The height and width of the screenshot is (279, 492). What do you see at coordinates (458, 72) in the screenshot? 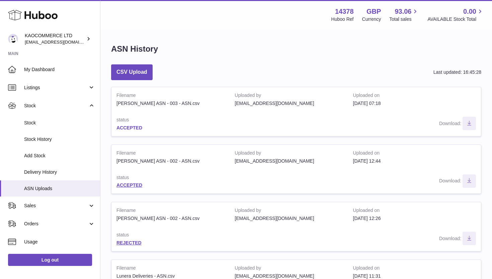
I see `div: Last updated: 16:45:28` at bounding box center [458, 72].